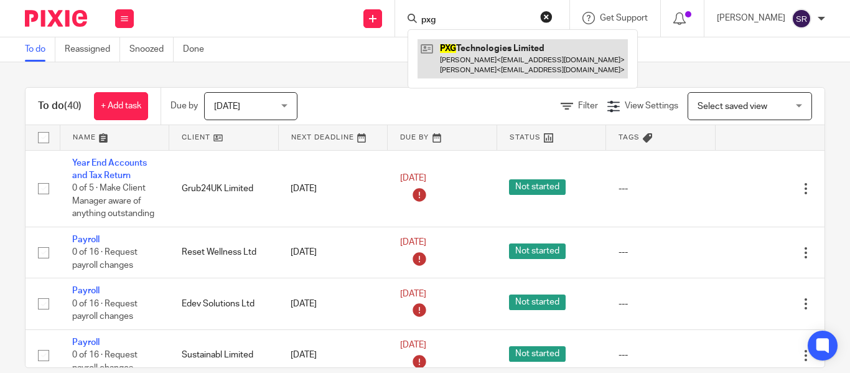  What do you see at coordinates (151, 49) in the screenshot?
I see `a: Snoozed` at bounding box center [151, 49].